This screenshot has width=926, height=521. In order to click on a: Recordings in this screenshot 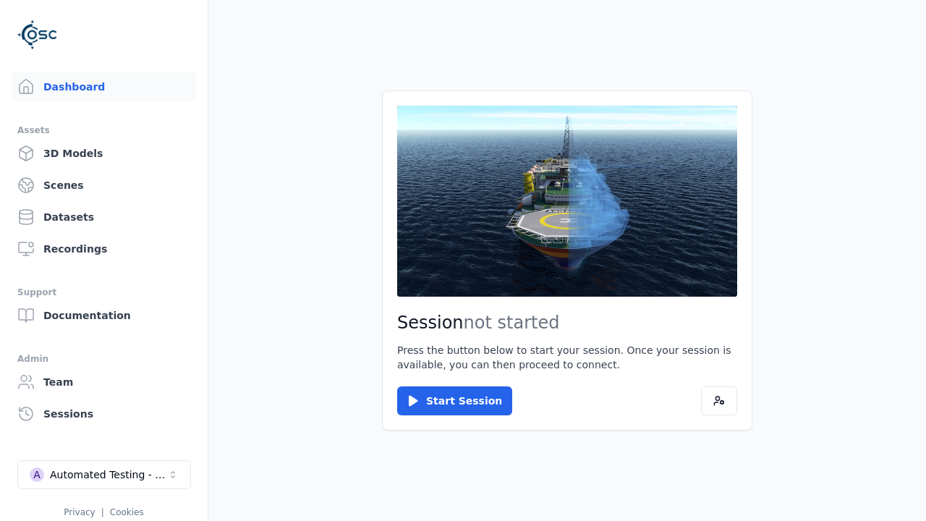, I will do `click(103, 249)`.